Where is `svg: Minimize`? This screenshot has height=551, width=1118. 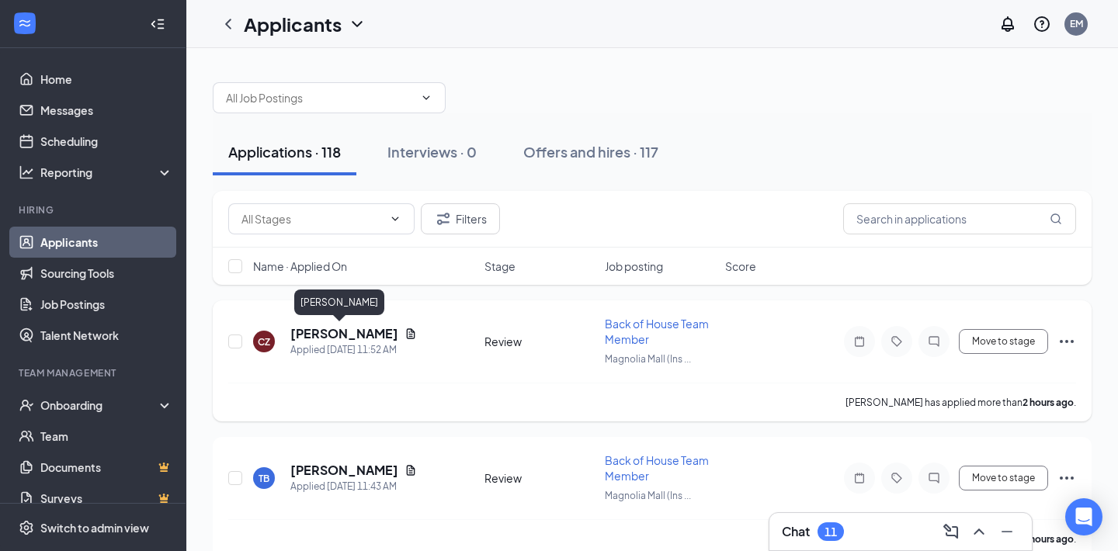
svg: Minimize is located at coordinates (1007, 532).